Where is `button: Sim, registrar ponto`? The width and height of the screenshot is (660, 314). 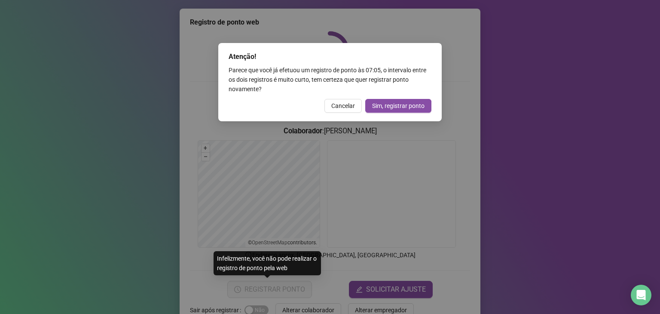
button: Sim, registrar ponto is located at coordinates (398, 106).